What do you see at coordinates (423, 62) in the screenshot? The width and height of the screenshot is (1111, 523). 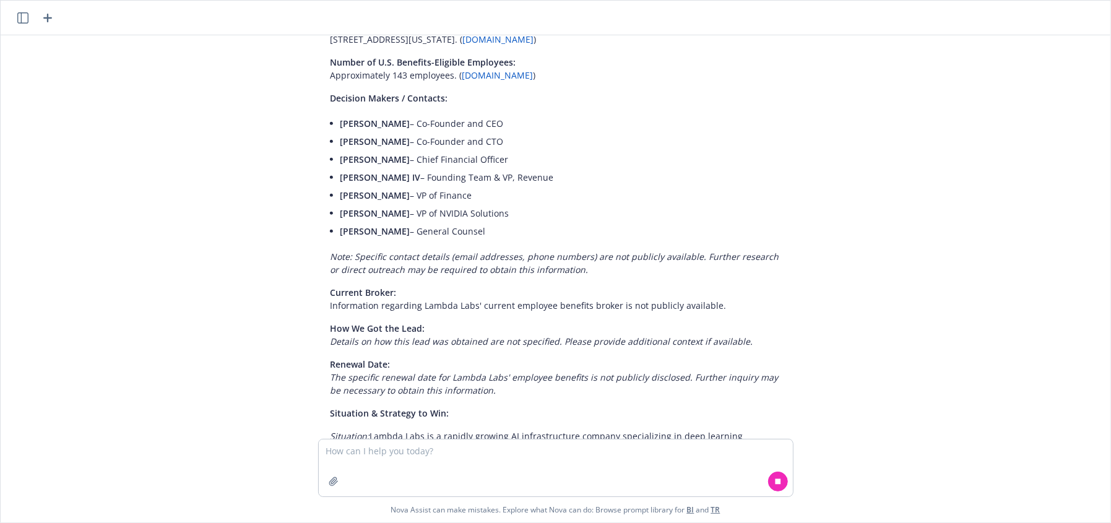 I see `span: Number of U.S. Benefits-Eligible Employees:` at bounding box center [423, 62].